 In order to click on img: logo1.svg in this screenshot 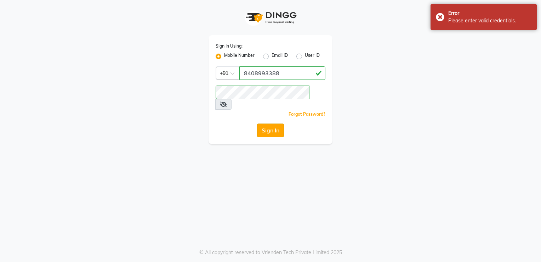, I will do `click(271, 17)`.